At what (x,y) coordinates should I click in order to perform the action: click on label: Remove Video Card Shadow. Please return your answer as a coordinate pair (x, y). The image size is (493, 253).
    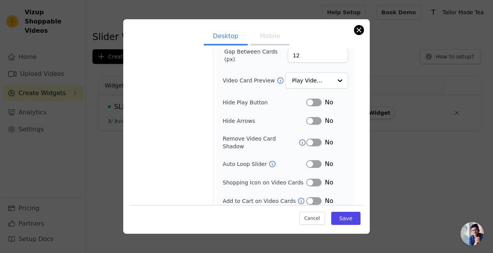
    Looking at the image, I should click on (261, 143).